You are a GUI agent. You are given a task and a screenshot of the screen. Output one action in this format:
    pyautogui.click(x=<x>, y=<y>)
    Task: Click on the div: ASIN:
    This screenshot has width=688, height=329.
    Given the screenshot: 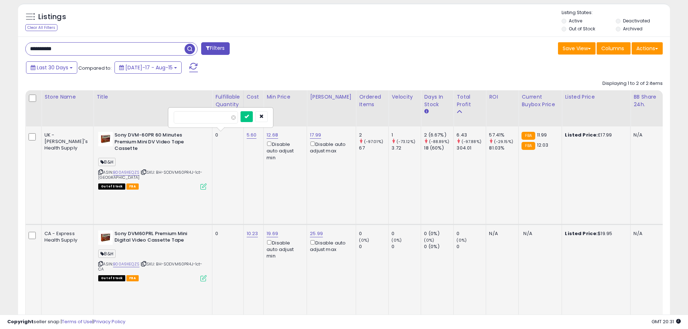 What is the action you would take?
    pyautogui.click(x=152, y=255)
    